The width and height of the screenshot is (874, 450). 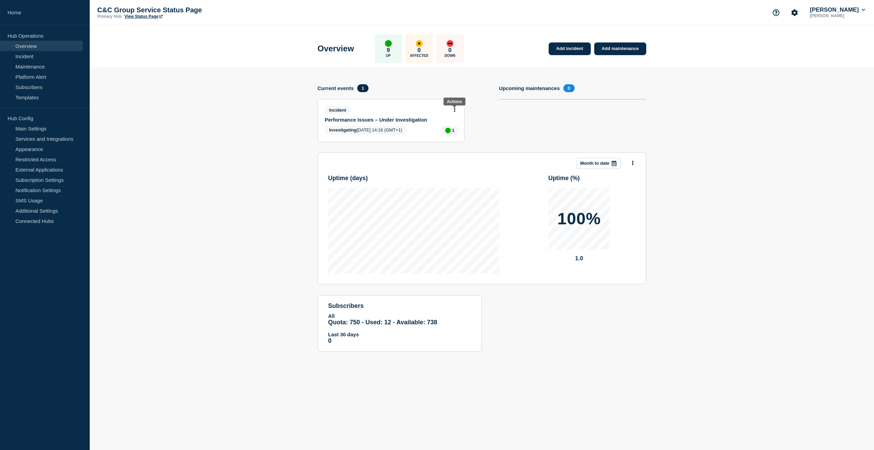 What do you see at coordinates (399, 306) in the screenshot?
I see `h4: subscribers` at bounding box center [399, 306].